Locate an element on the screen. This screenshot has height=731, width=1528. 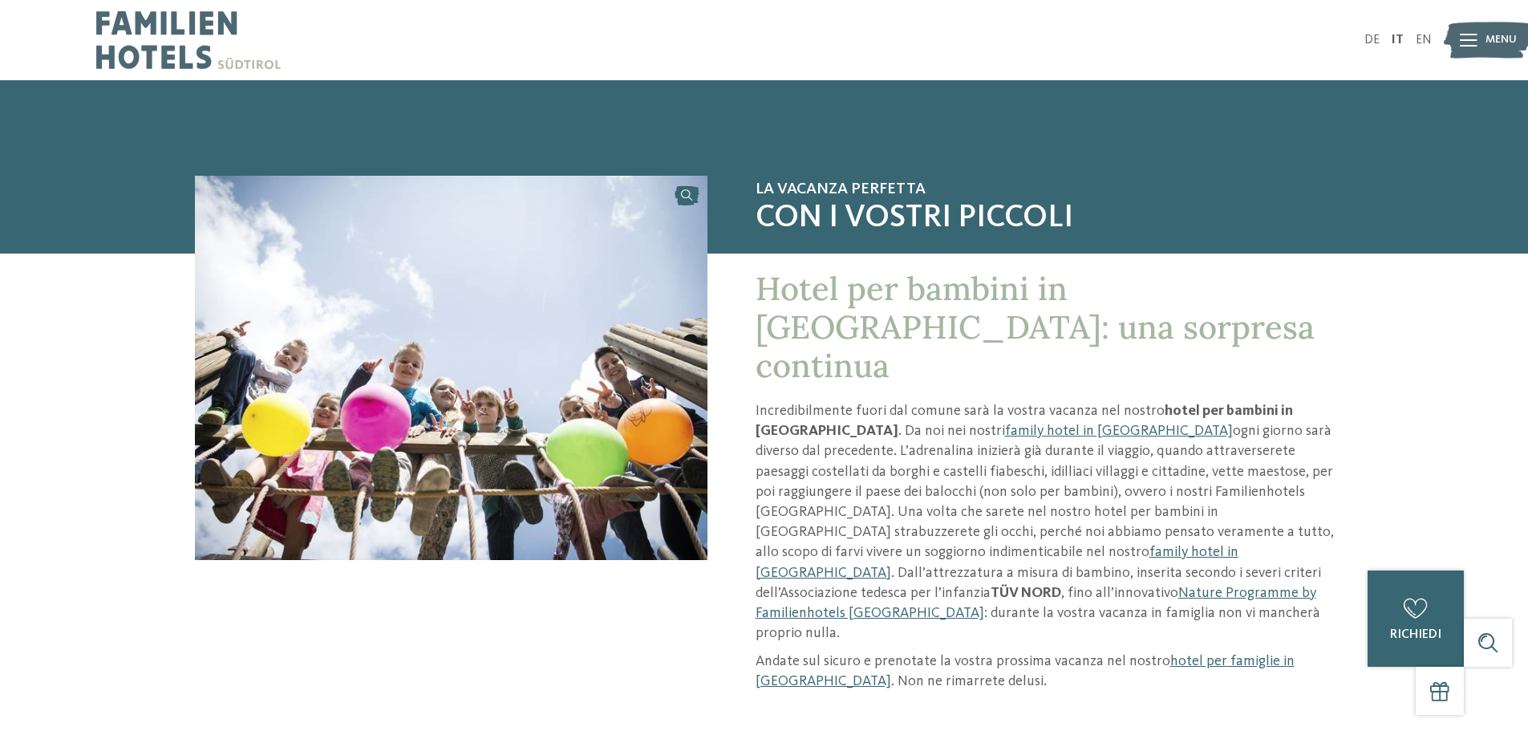
span: richiedi is located at coordinates (1416, 635).